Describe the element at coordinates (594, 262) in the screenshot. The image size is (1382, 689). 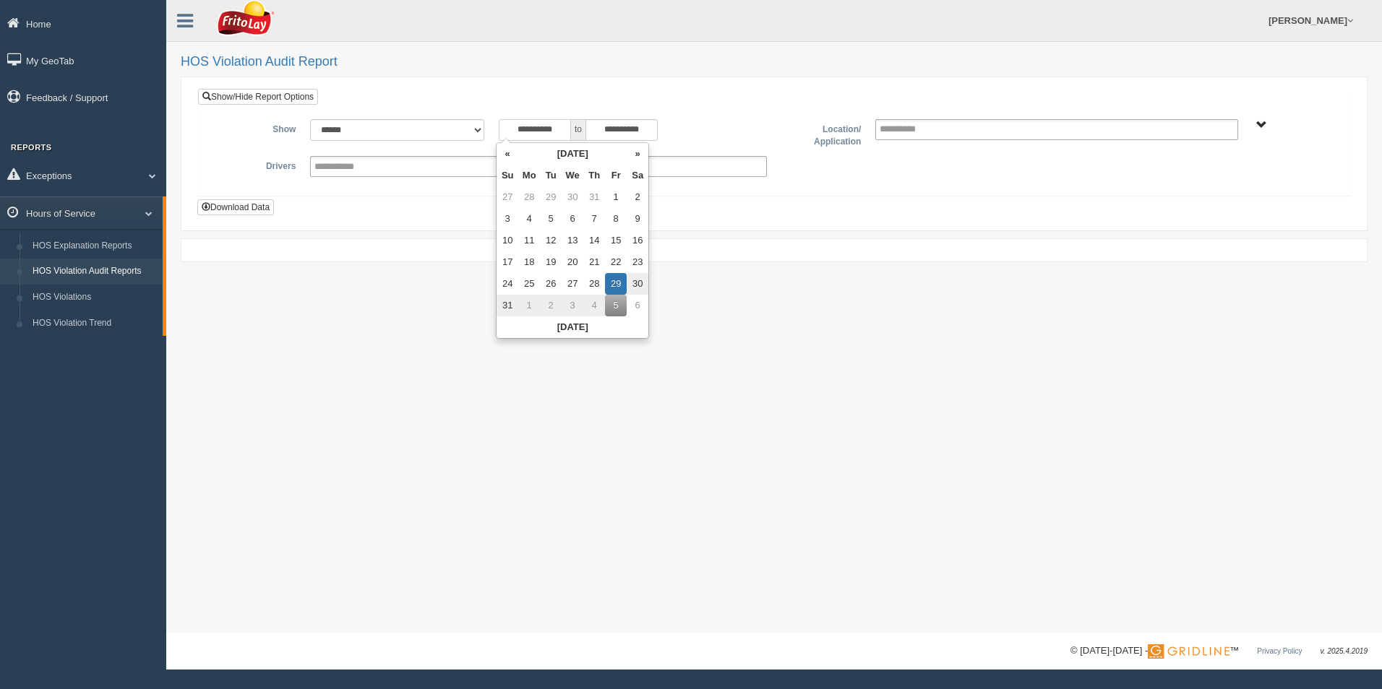
I see `td: 21` at that location.